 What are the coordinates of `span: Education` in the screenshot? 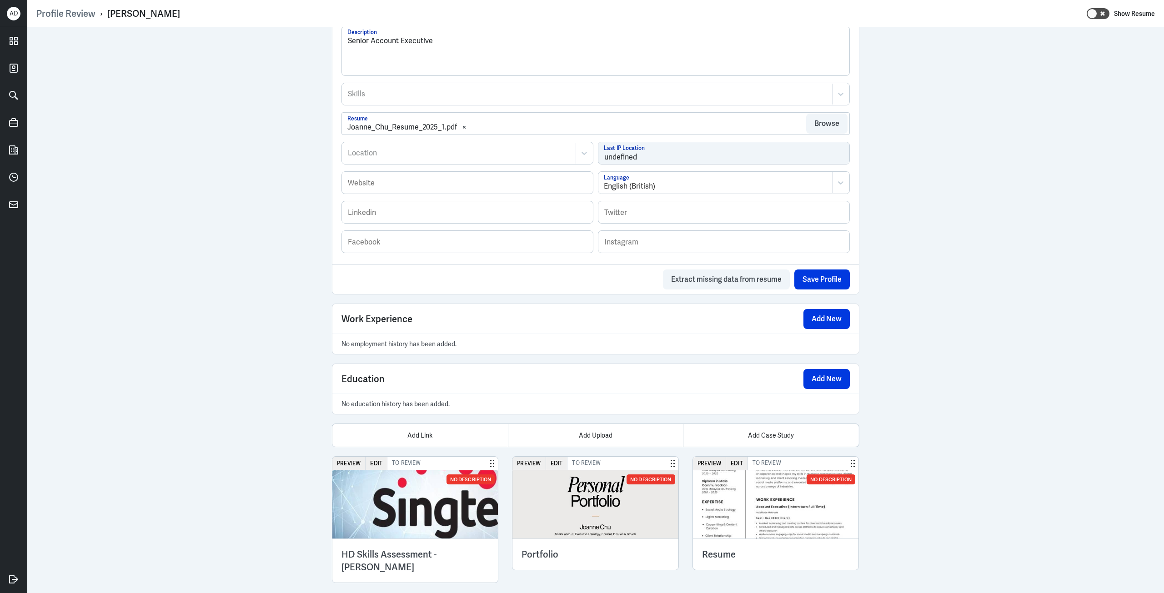 It's located at (363, 379).